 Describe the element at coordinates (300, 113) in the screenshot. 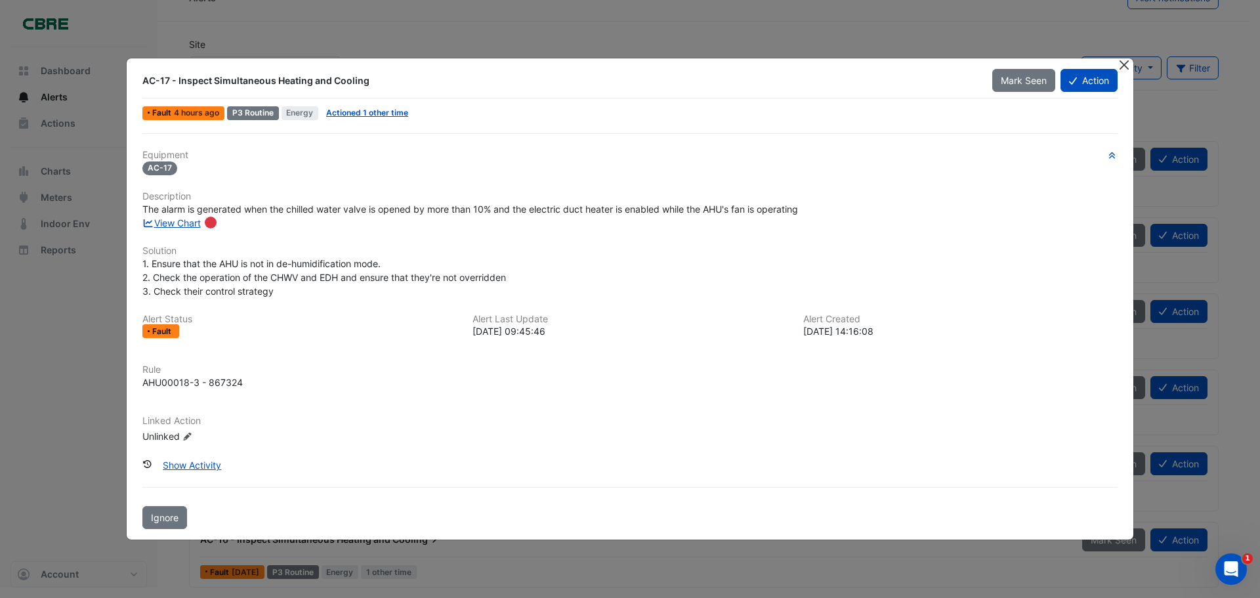

I see `span: Energy` at that location.